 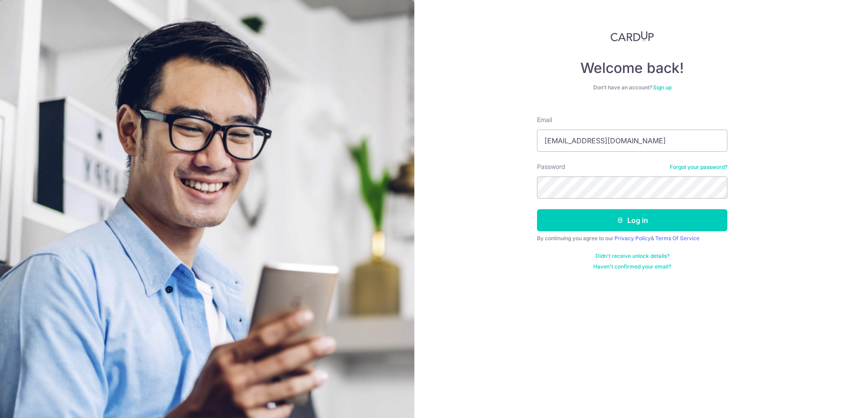 I want to click on button: Log in, so click(x=632, y=220).